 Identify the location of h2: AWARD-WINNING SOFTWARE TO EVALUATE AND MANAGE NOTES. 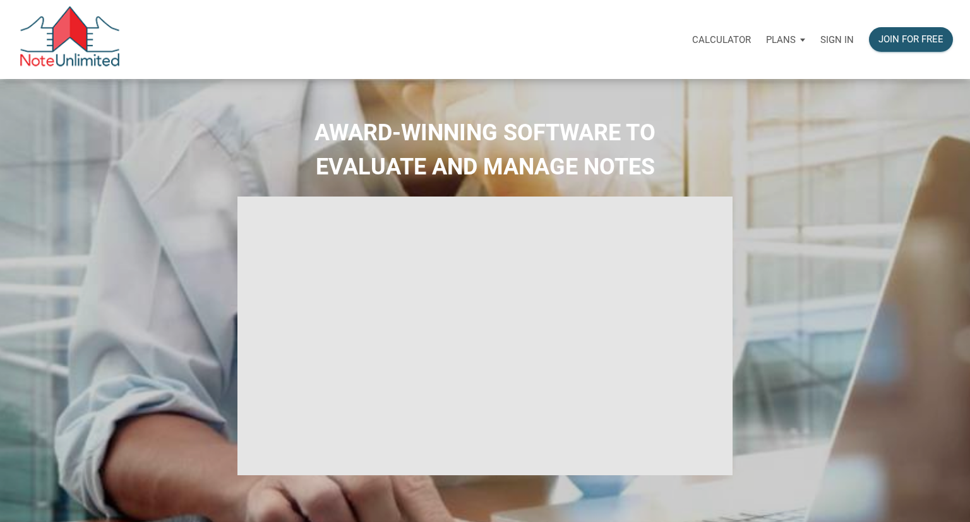
(485, 150).